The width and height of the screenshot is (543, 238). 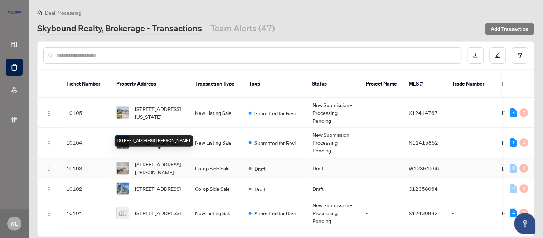 What do you see at coordinates (424, 168) in the screenshot?
I see `span: W12364266` at bounding box center [424, 168].